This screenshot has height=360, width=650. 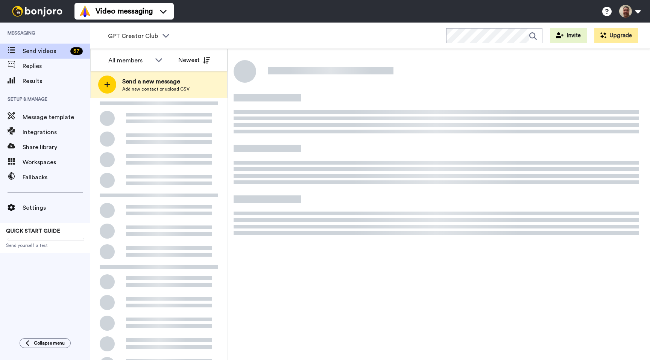 I want to click on button: Newest, so click(x=194, y=60).